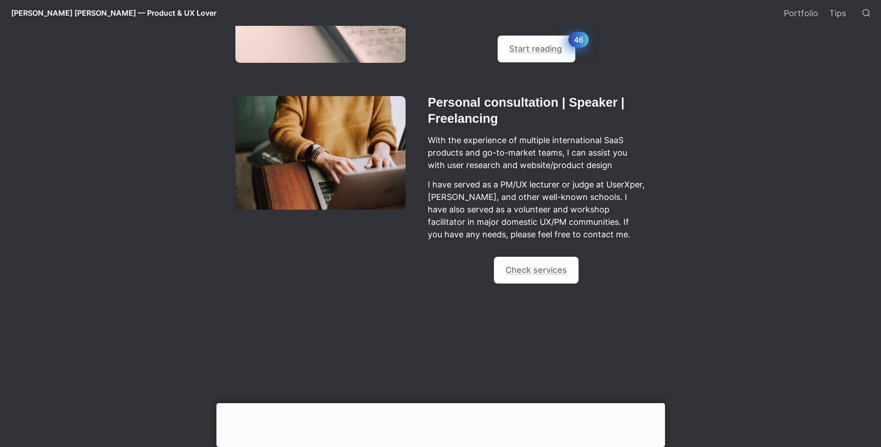 The width and height of the screenshot is (881, 447). I want to click on a: Check services, so click(536, 270).